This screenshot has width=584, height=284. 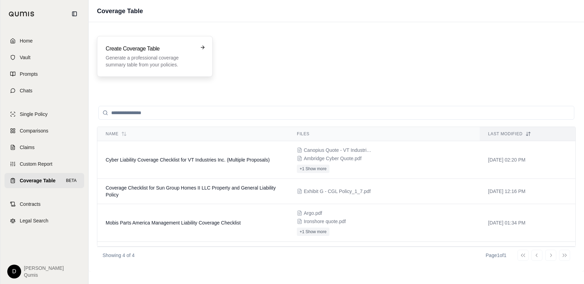 I want to click on span: Vault, so click(x=25, y=57).